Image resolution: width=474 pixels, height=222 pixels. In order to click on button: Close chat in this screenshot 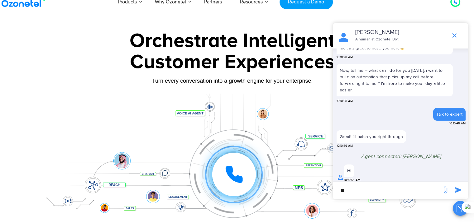, I will do `click(460, 209)`.